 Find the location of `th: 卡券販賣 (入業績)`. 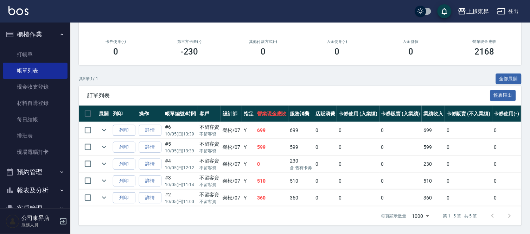

th: 卡券販賣 (入業績) is located at coordinates (401, 114).